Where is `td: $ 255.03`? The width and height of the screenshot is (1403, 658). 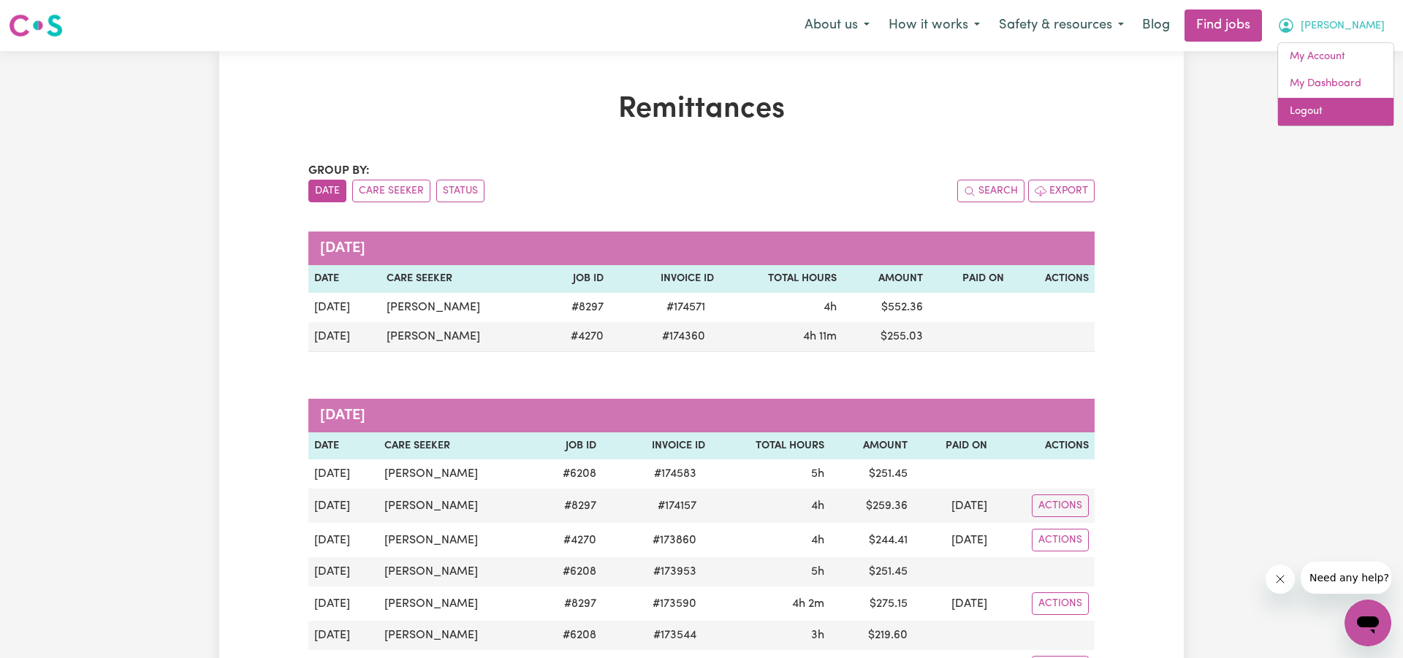 td: $ 255.03 is located at coordinates (885, 337).